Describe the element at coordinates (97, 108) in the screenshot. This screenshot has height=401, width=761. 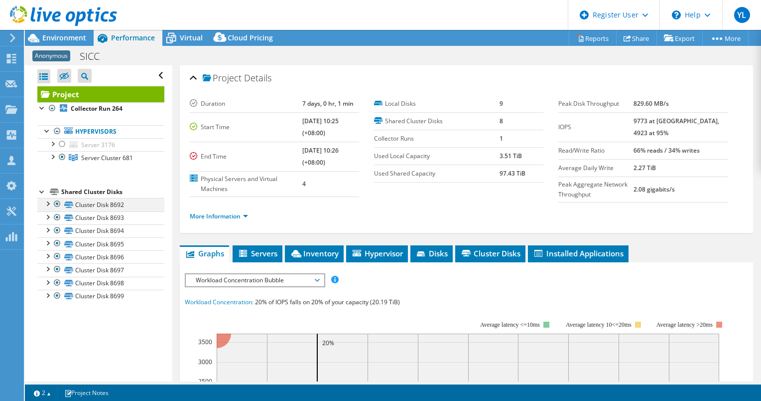
I see `b: Collector Run 264` at that location.